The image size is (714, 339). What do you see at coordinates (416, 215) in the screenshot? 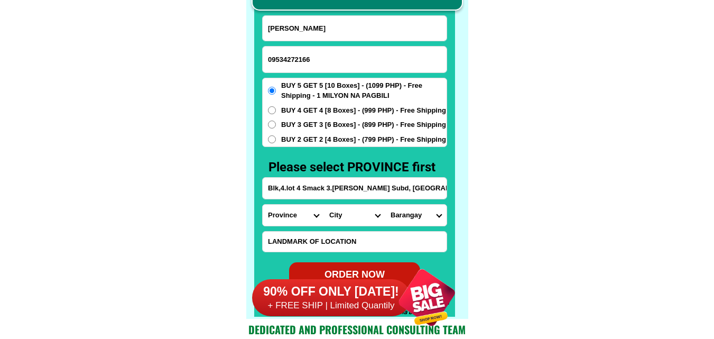
I see `select: Select commune` at bounding box center [416, 215].